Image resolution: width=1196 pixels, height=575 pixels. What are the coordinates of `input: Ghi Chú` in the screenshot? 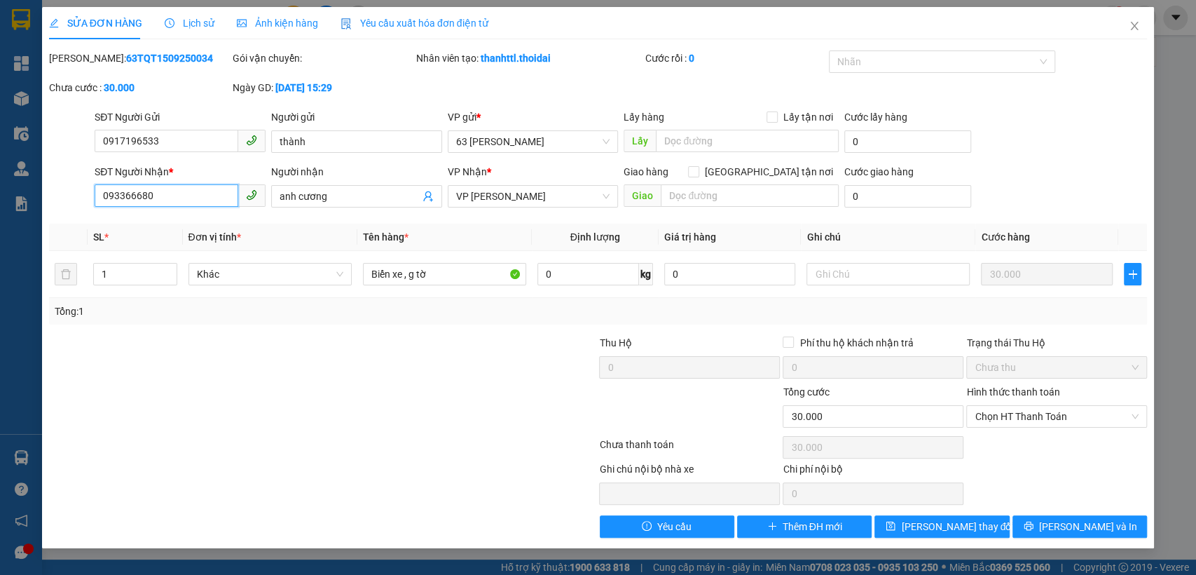 It's located at (888, 274).